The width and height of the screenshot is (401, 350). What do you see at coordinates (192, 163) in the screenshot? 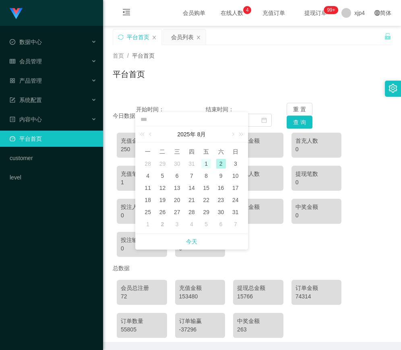
I see `td: 2025年7月31日` at bounding box center [192, 163].